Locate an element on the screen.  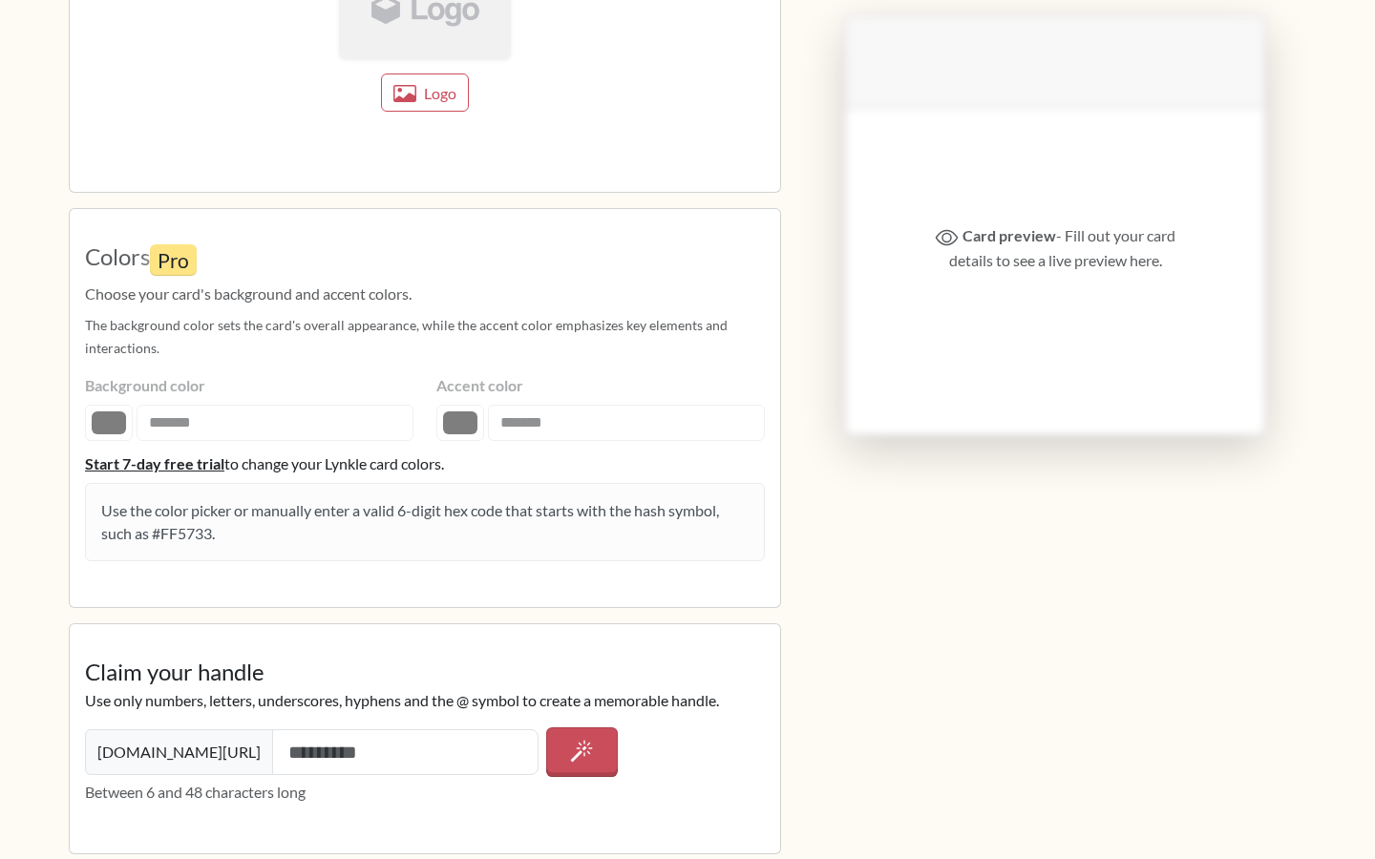
div: Lynkle card preview is located at coordinates (1055, 248).